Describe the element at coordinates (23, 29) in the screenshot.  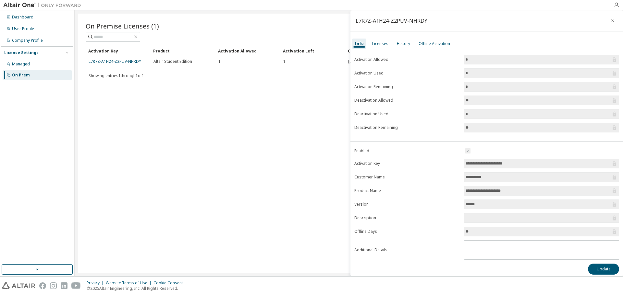
I see `div: User Profile` at that location.